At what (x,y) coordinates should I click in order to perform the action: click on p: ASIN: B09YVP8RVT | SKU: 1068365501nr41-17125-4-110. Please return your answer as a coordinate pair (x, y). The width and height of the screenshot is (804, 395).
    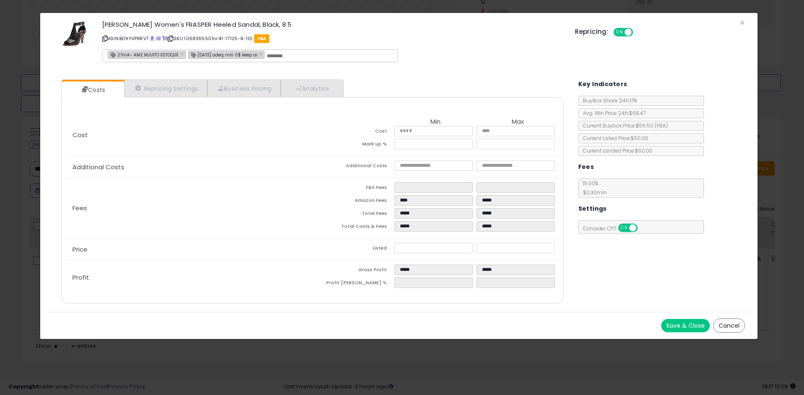
    Looking at the image, I should click on (332, 39).